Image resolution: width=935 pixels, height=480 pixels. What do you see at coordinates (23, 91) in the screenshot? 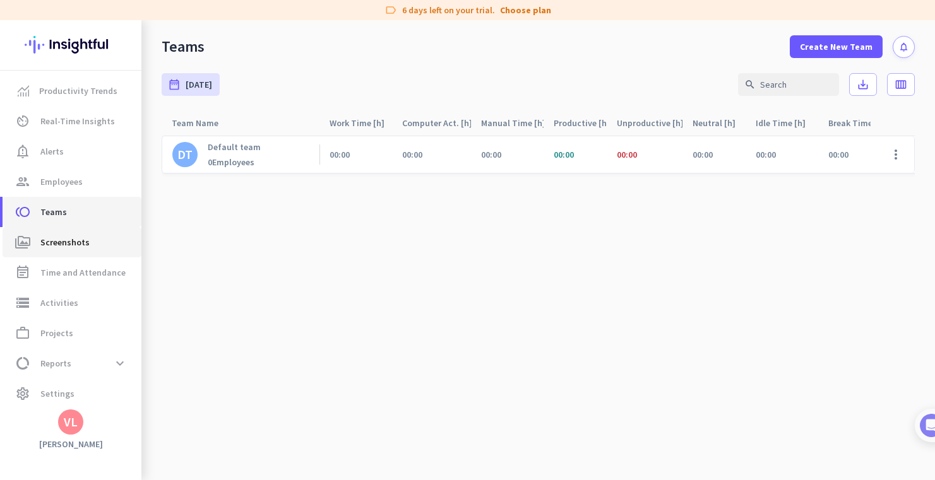
I see `img: menu-item` at bounding box center [23, 91].